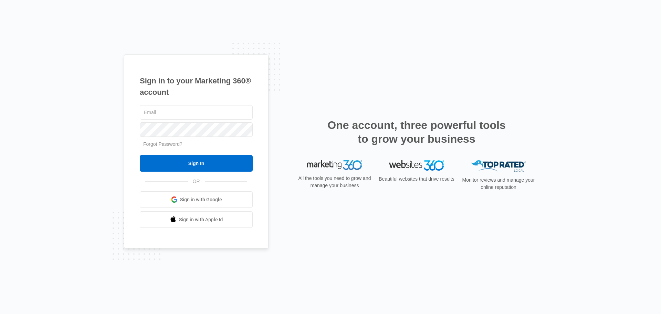  What do you see at coordinates (417, 179) in the screenshot?
I see `p: Beautiful websites that drive results` at bounding box center [417, 179].